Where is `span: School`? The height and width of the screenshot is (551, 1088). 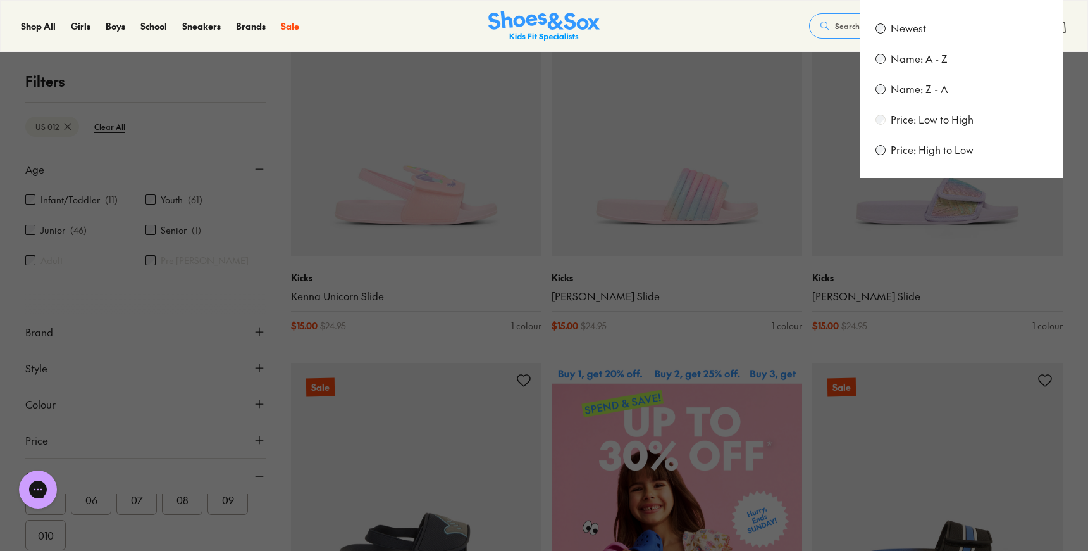
span: School is located at coordinates (154, 26).